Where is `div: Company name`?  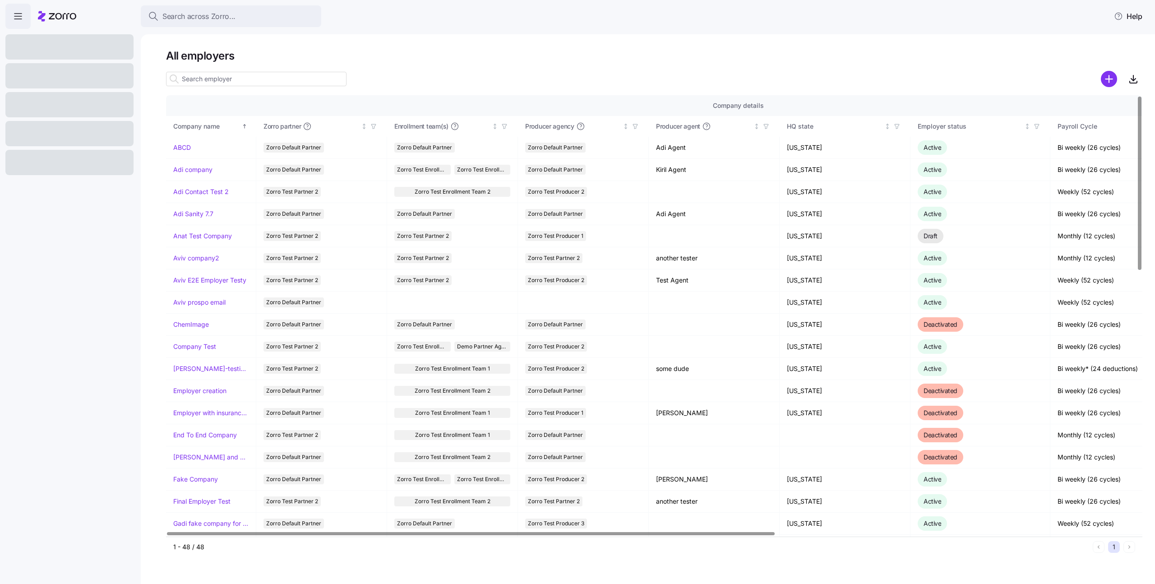
div: Company name is located at coordinates (207, 126).